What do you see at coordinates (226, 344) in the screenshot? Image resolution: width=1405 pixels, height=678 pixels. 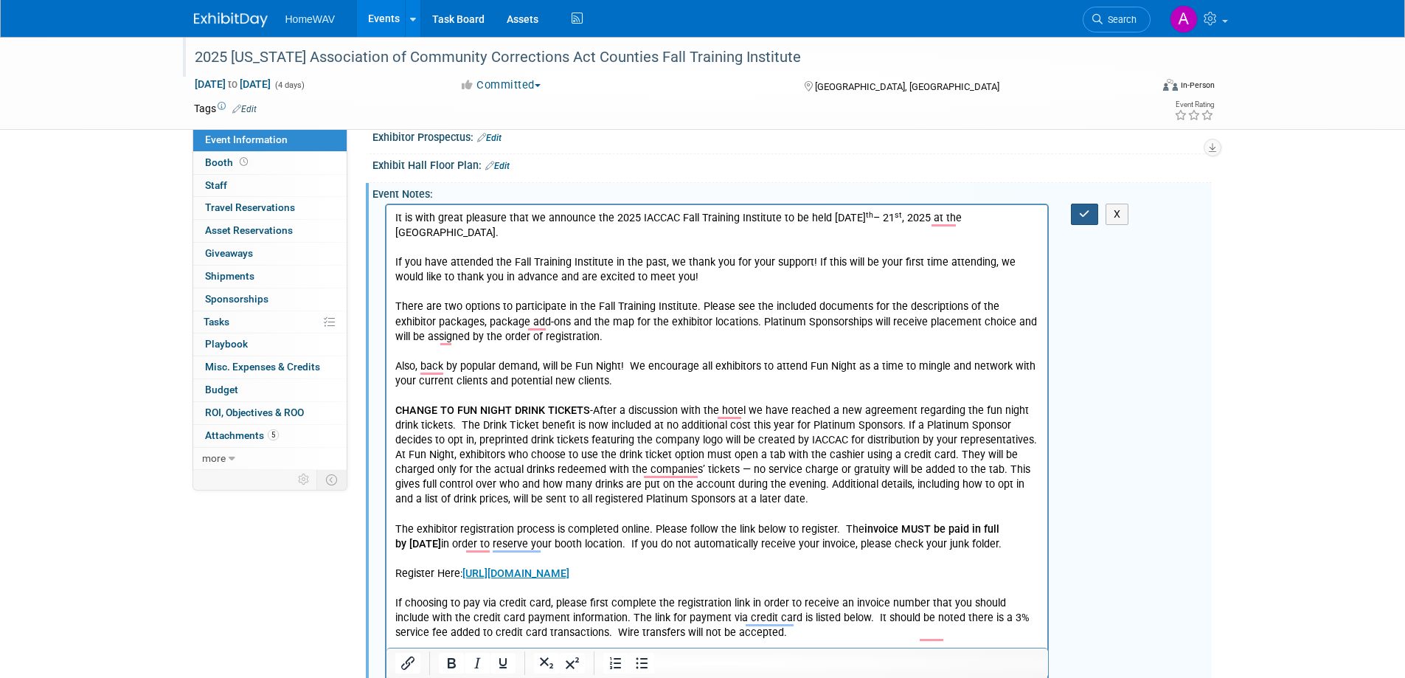 I see `span: Playbook` at bounding box center [226, 344].